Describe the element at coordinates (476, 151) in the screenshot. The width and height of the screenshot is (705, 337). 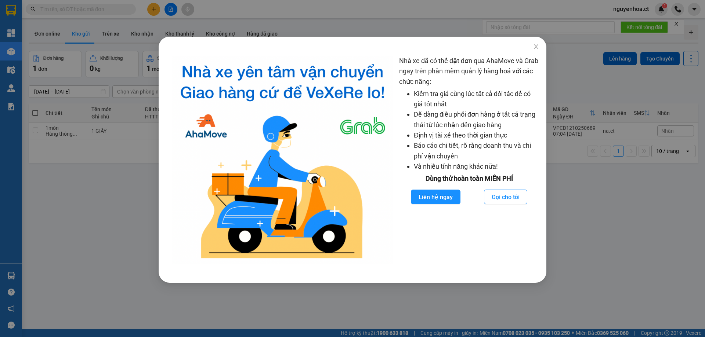
I see `li: Báo cáo chi tiết, rõ ràng doanh thu và chi phí vận chuyển` at that location.